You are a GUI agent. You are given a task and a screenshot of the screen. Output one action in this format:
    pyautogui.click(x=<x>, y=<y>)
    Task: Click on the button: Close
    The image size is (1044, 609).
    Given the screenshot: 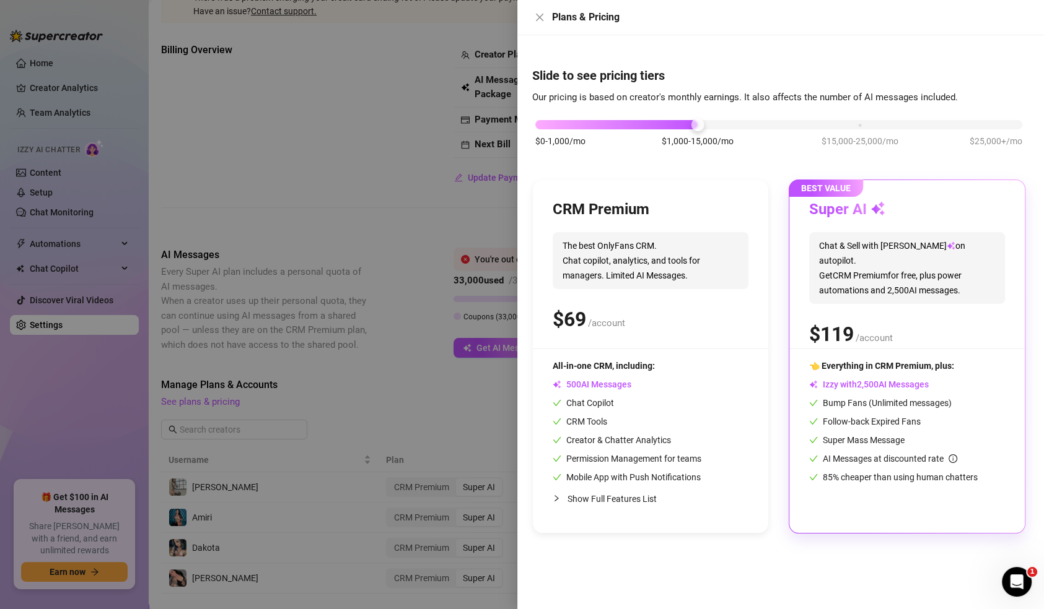 What is the action you would take?
    pyautogui.click(x=539, y=17)
    